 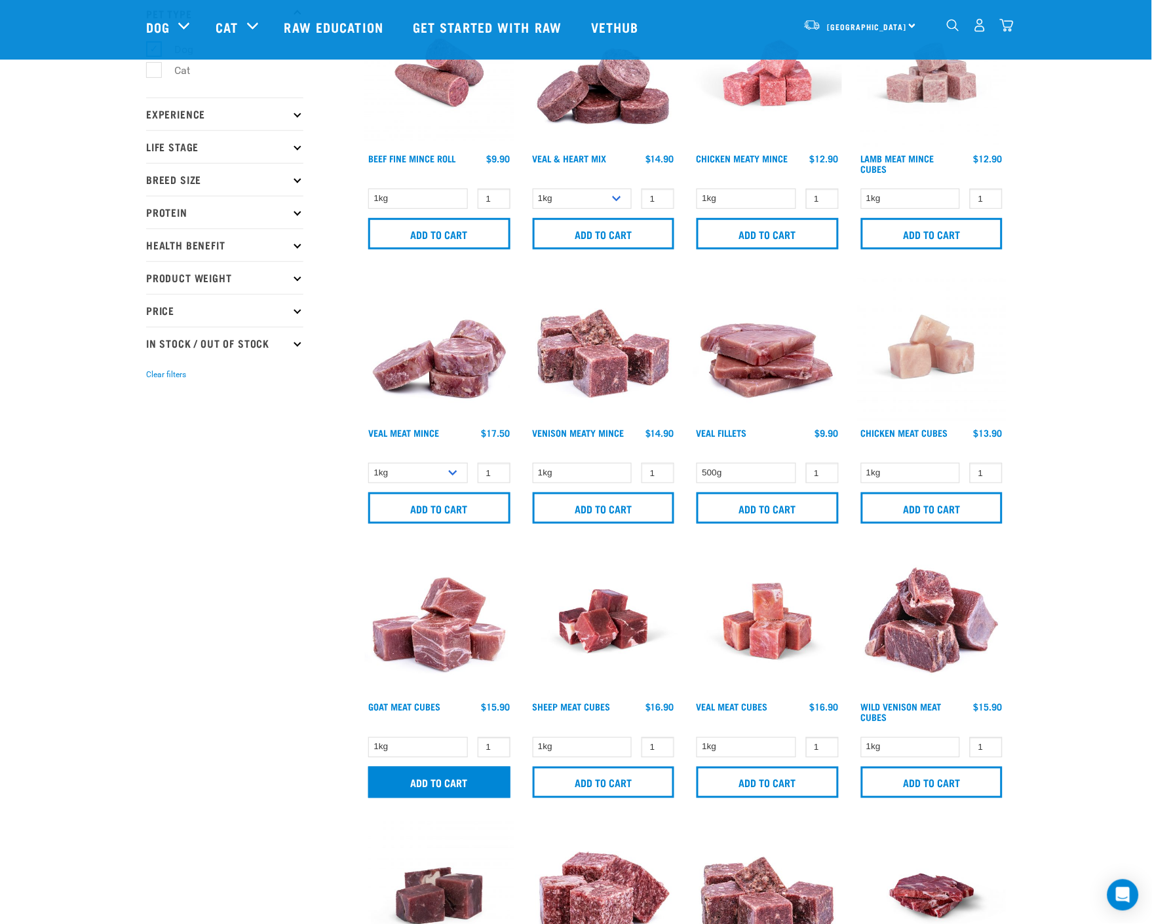 I want to click on a: Veal Fillets, so click(x=721, y=432).